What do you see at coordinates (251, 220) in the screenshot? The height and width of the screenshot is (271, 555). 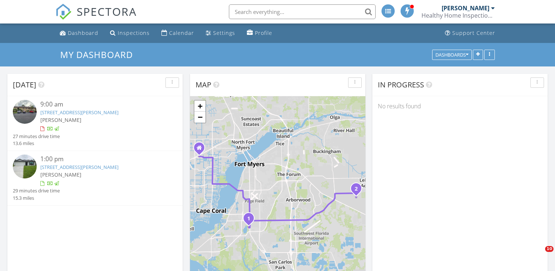 I see `div: 7116 Lakeridge Court #205, Fort Myers, FL 33907` at bounding box center [251, 220].